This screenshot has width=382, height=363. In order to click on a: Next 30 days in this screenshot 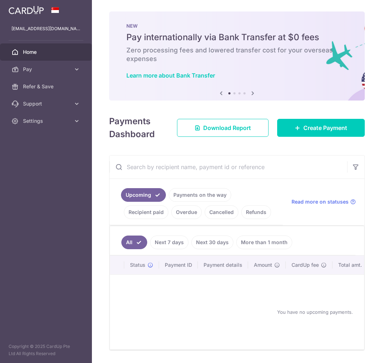, I will do `click(212, 243)`.